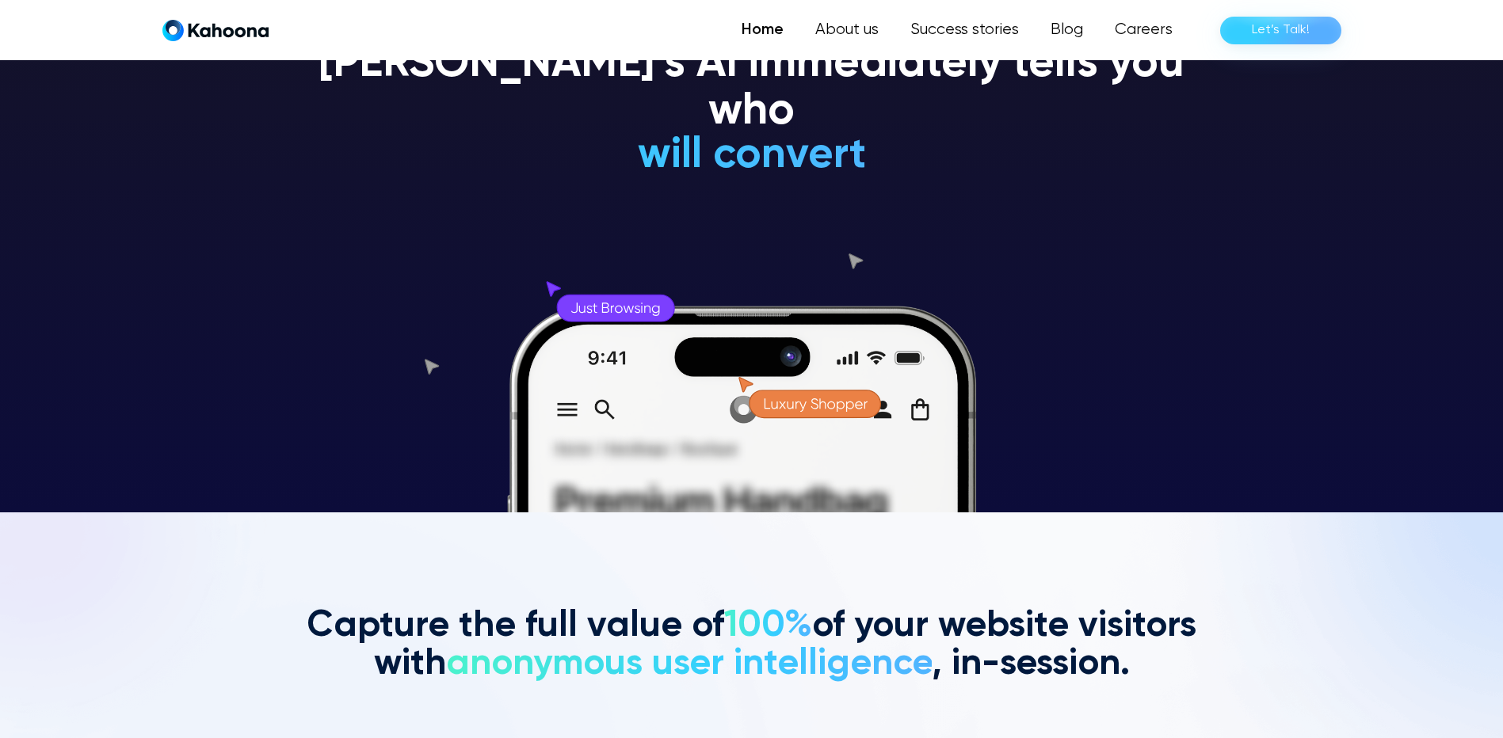  I want to click on a: Careers, so click(1143, 30).